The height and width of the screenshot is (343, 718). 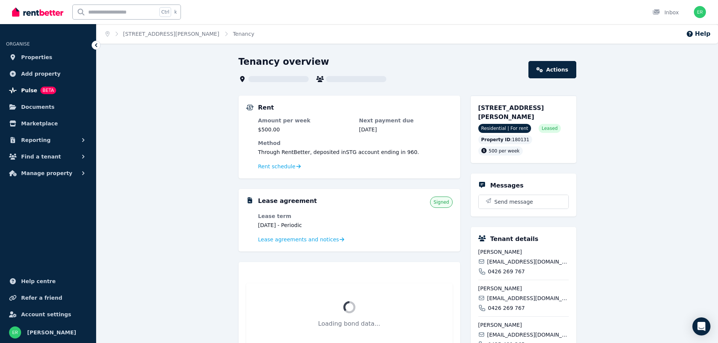 I want to click on span: Leased, so click(x=549, y=128).